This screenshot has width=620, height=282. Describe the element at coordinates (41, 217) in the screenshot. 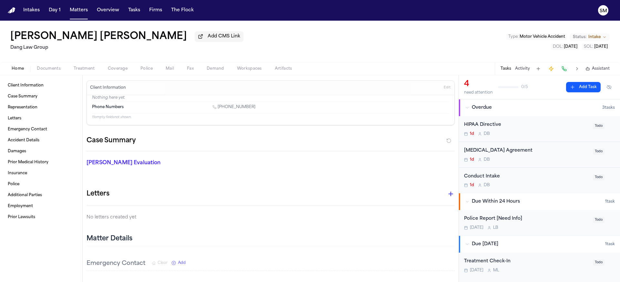

I see `a: Prior Lawsuits` at that location.